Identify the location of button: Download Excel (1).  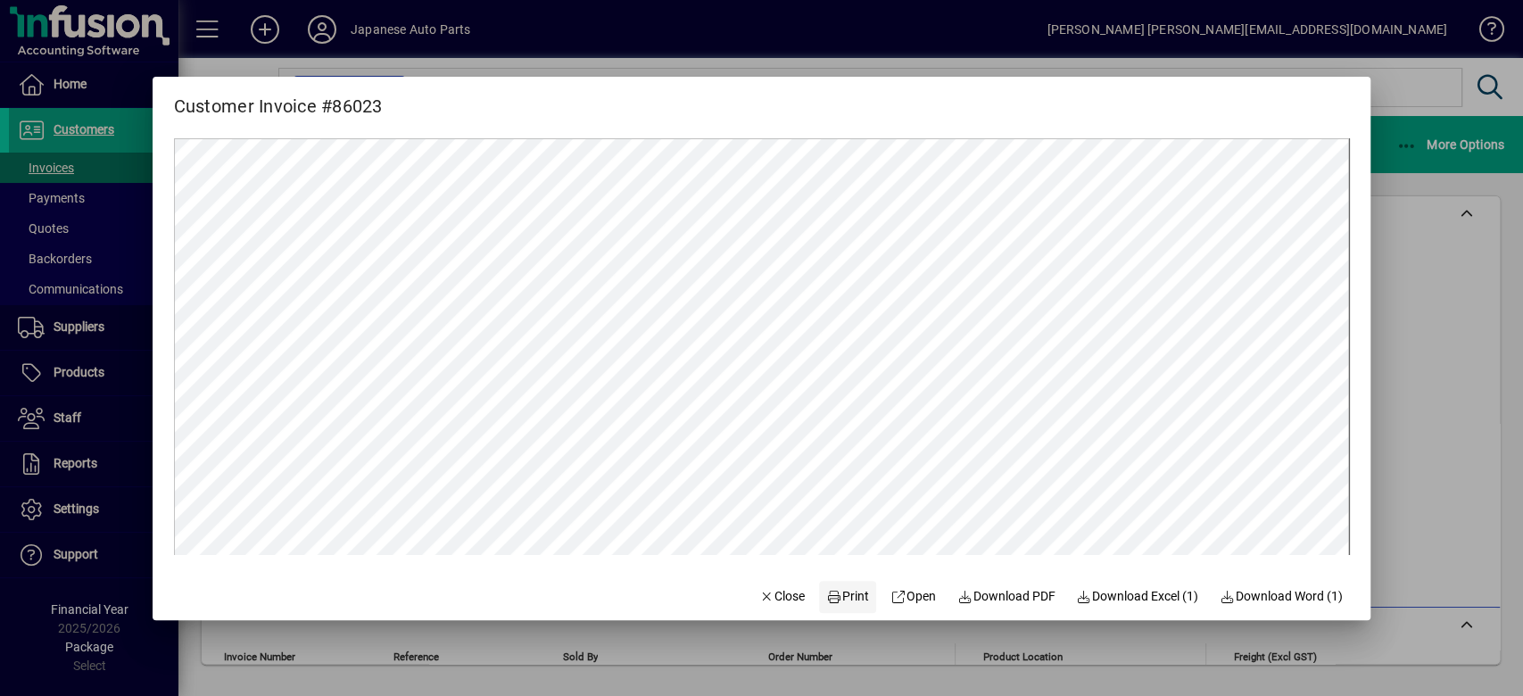
(1137, 597).